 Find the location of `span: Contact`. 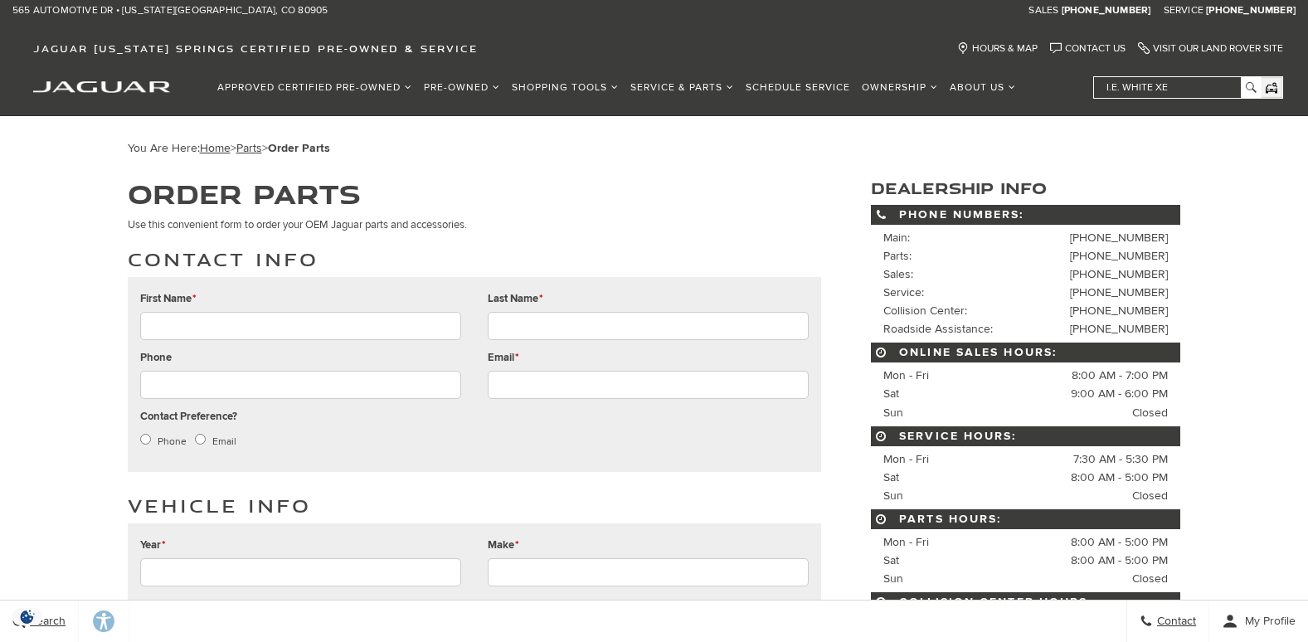

span: Contact is located at coordinates (1174, 621).